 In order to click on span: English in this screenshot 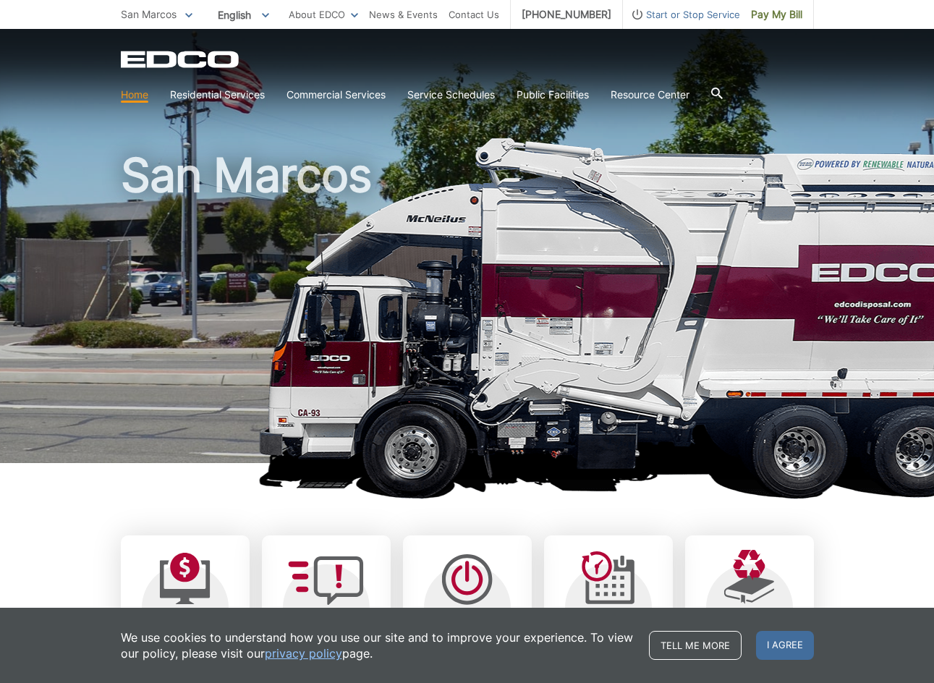, I will do `click(243, 14)`.